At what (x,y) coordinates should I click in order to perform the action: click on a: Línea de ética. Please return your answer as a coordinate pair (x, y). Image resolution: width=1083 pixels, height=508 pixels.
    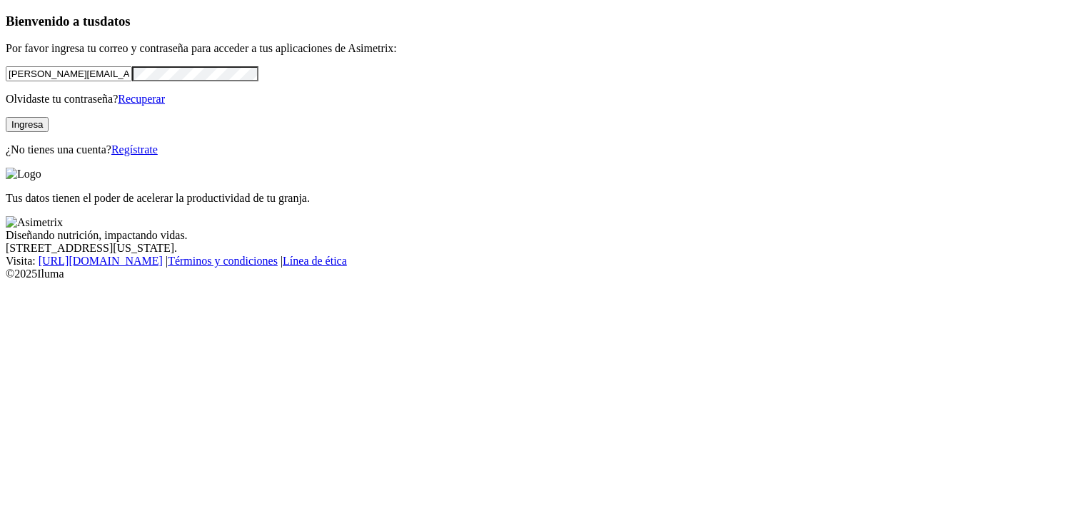
    Looking at the image, I should click on (315, 261).